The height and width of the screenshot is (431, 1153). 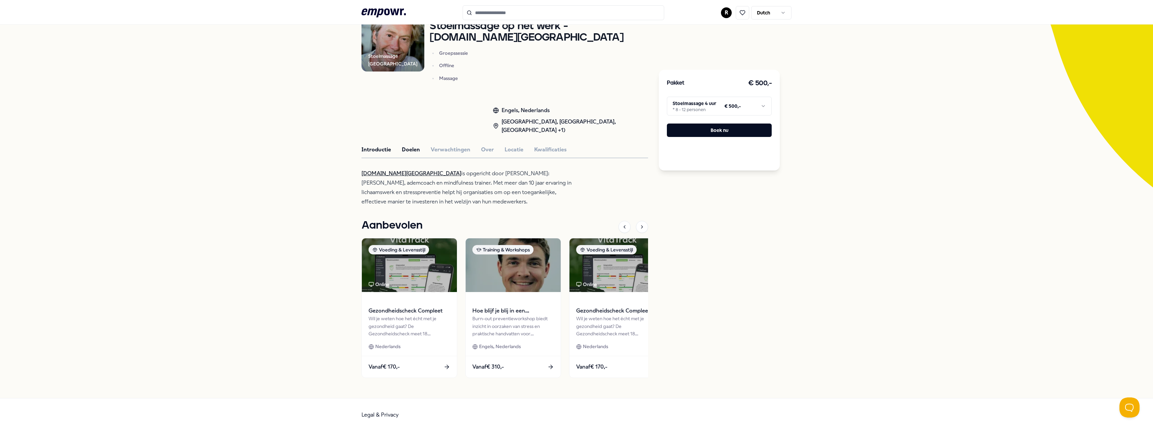 What do you see at coordinates (543, 78) in the screenshot?
I see `p: Massage` at bounding box center [543, 78].